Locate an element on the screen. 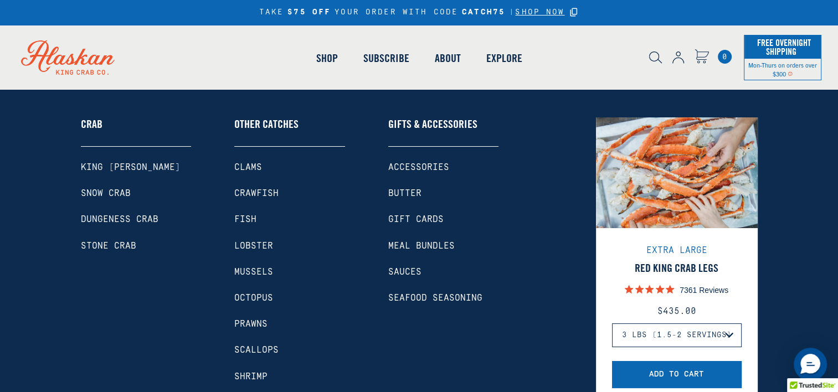 The width and height of the screenshot is (838, 392). img: Red King Crab Legs is located at coordinates (677, 173).